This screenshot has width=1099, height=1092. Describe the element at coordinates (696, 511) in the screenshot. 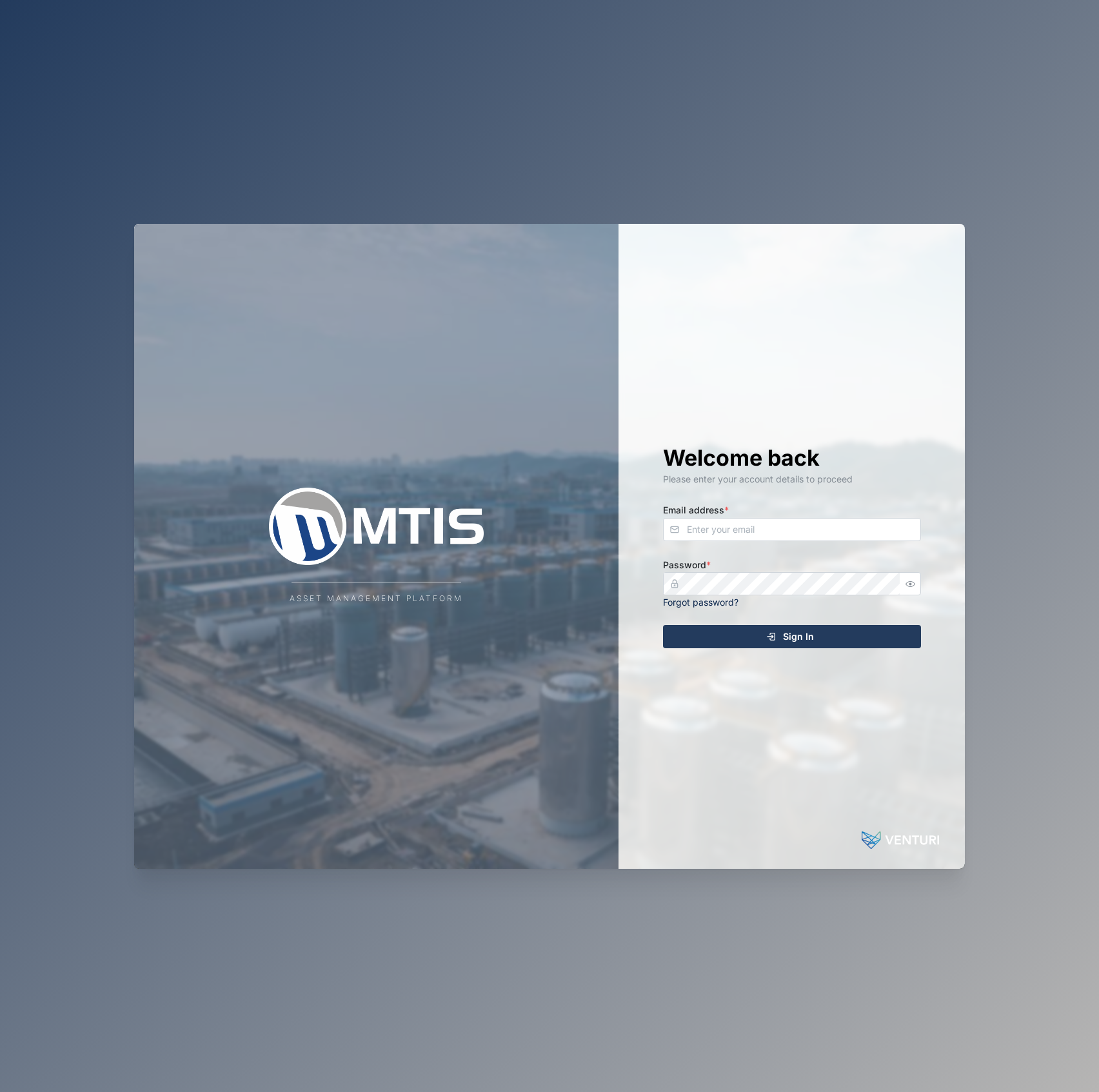

I see `label: Email address` at that location.